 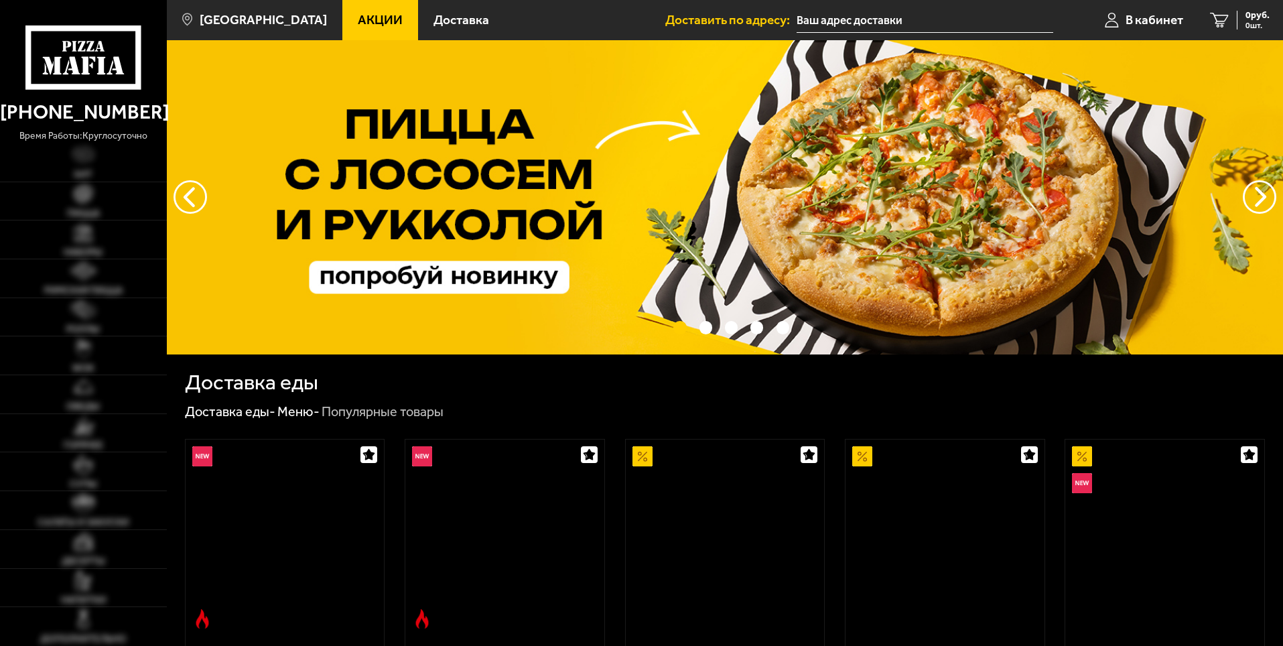 What do you see at coordinates (83, 329) in the screenshot?
I see `span: Роллы` at bounding box center [83, 329].